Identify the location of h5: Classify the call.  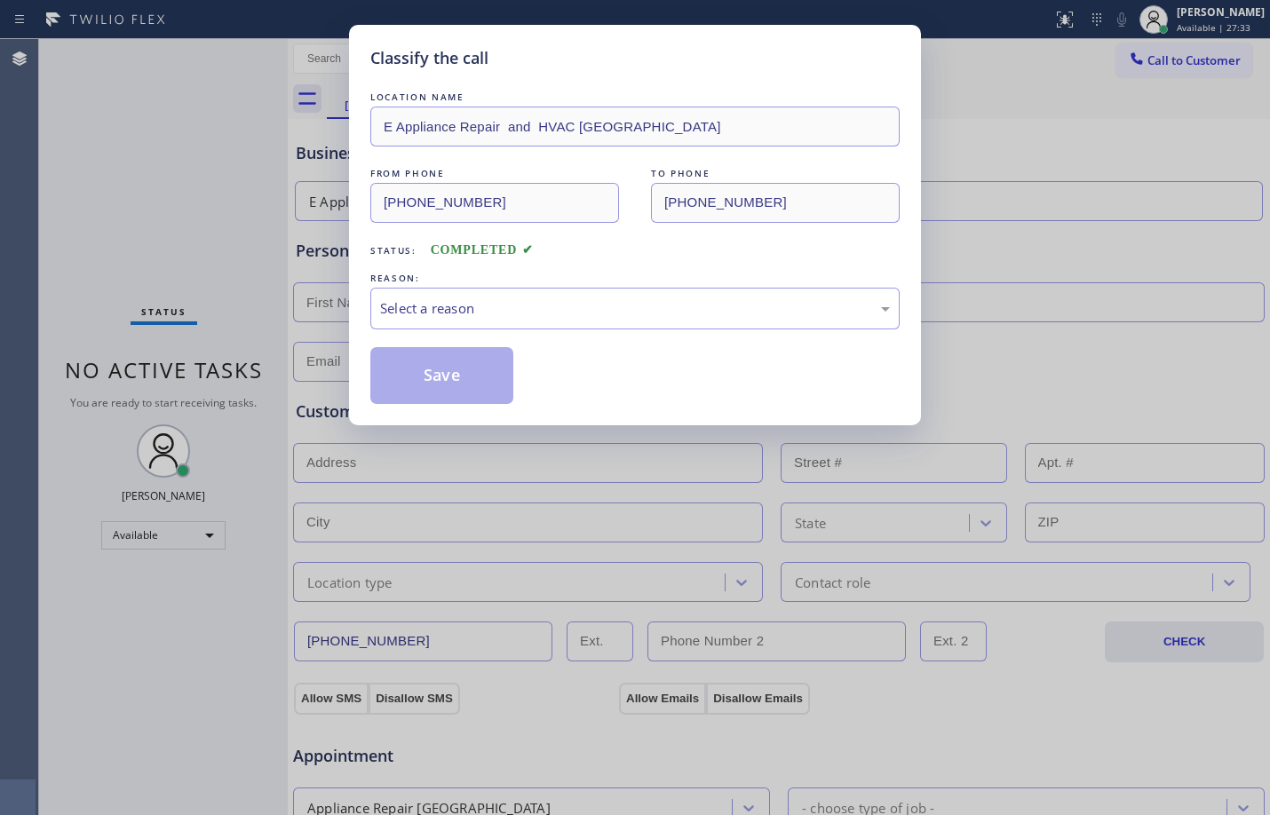
(429, 58).